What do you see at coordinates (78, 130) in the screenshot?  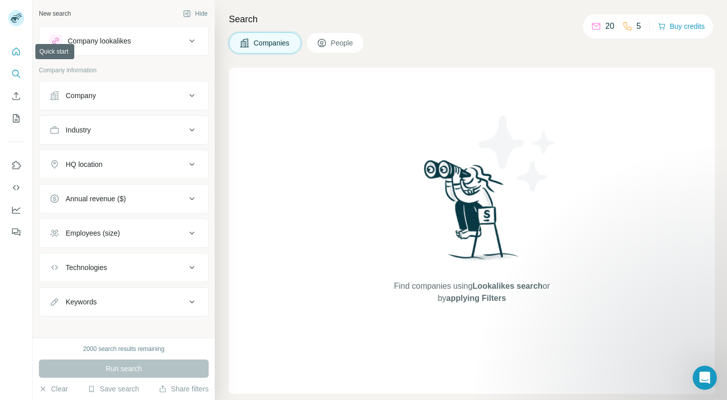 I see `div: Industry` at bounding box center [78, 130].